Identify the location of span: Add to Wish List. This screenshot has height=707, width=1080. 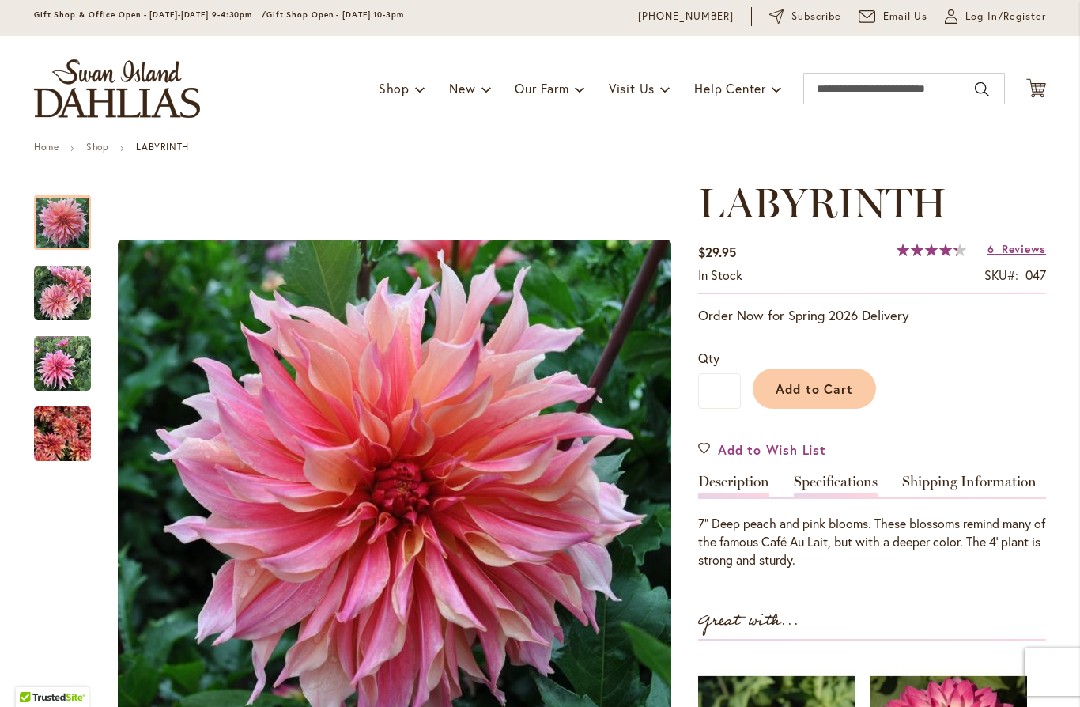
(771, 449).